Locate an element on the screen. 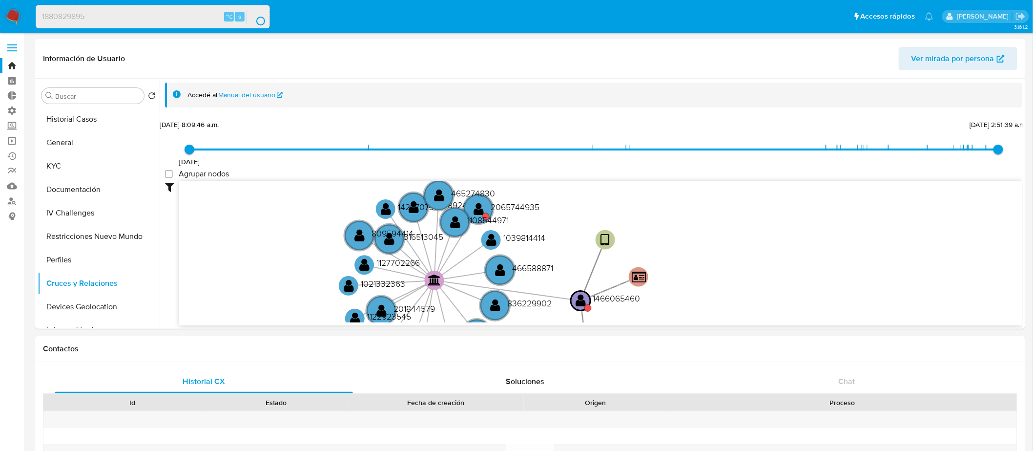  button: Devices Geolocation is located at coordinates (99, 307).